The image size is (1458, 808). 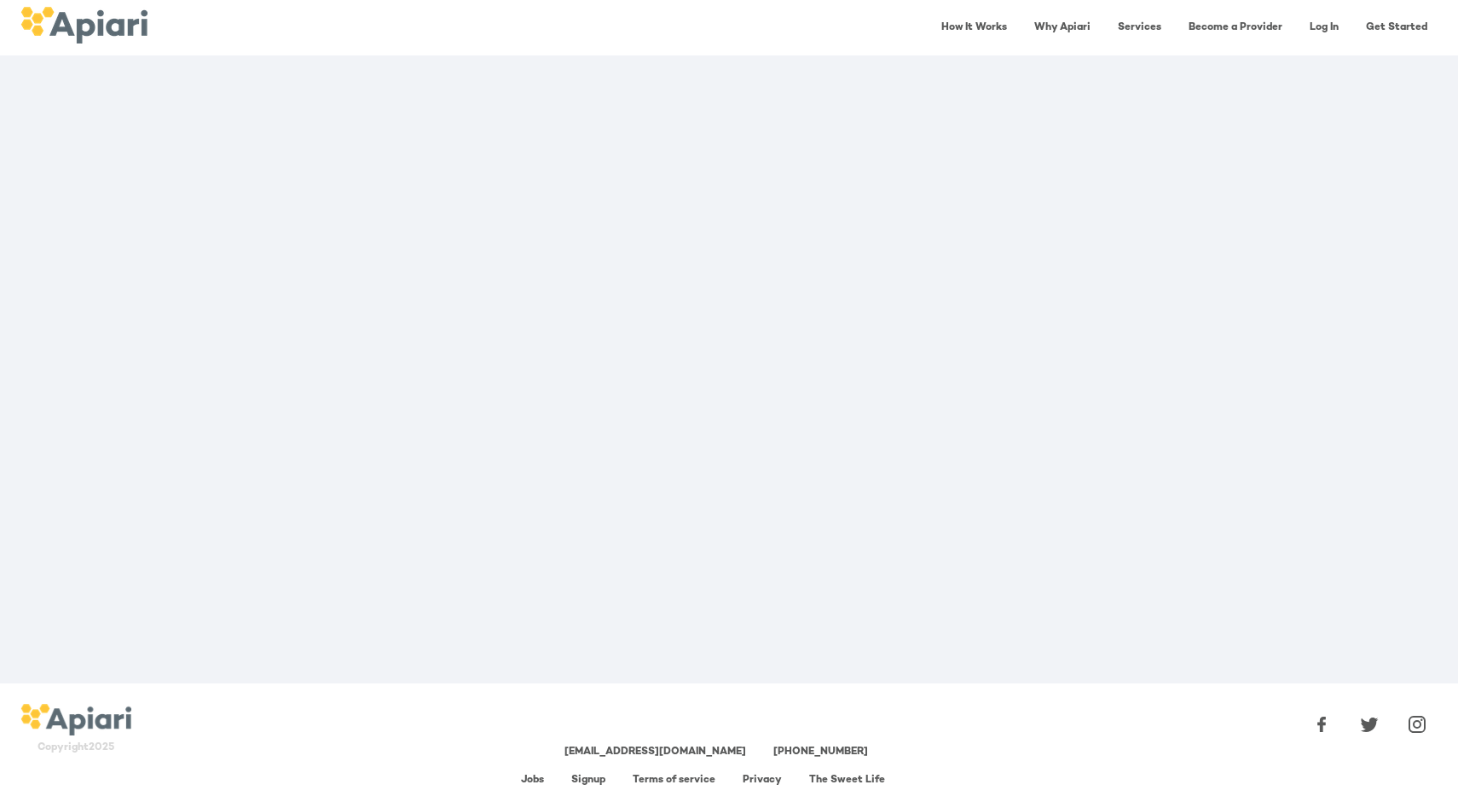 What do you see at coordinates (1139, 27) in the screenshot?
I see `a: Services` at bounding box center [1139, 27].